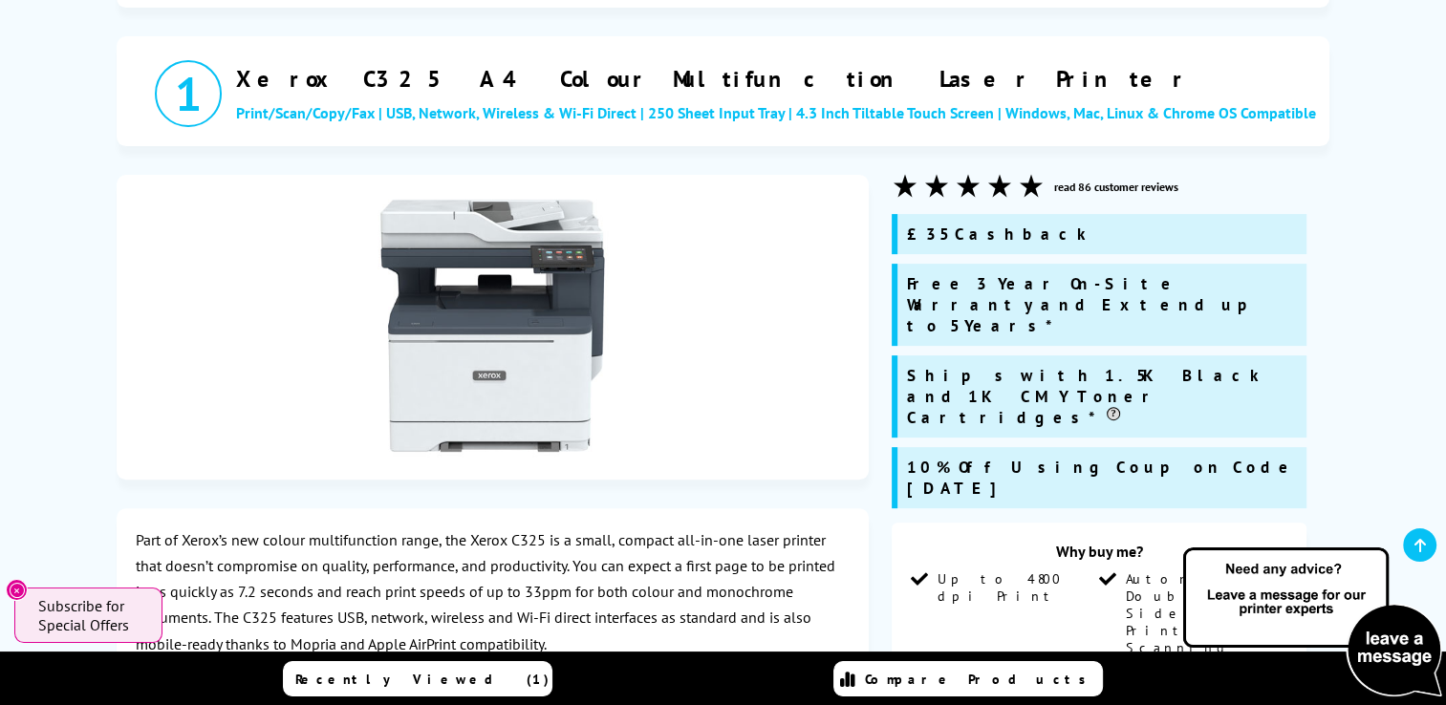 Image resolution: width=1446 pixels, height=705 pixels. Describe the element at coordinates (981, 680) in the screenshot. I see `span: Compare Products` at that location.